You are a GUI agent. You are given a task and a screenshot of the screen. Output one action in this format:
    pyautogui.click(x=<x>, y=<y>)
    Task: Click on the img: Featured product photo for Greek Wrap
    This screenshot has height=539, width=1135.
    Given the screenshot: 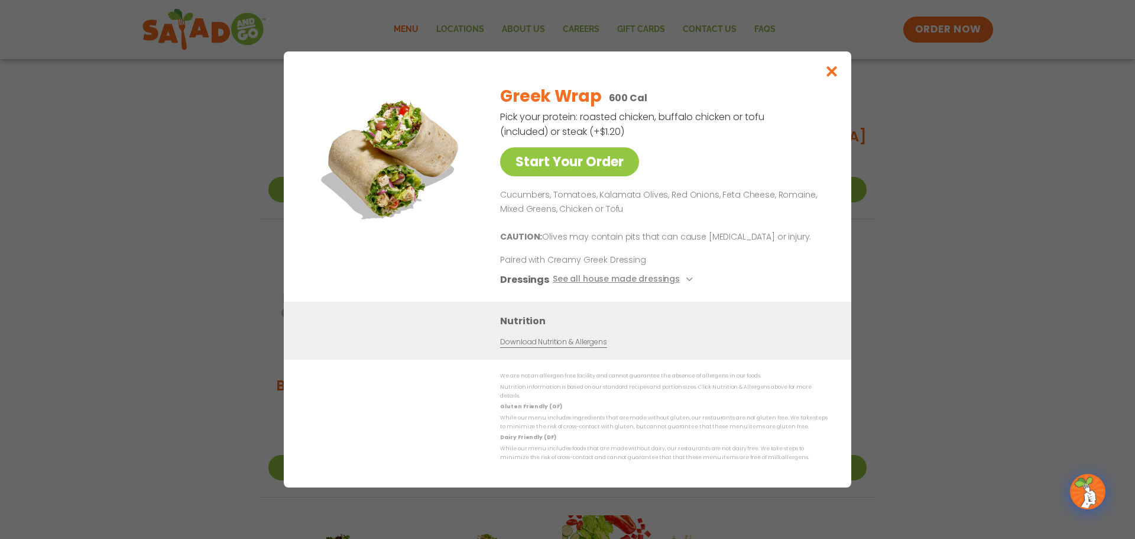 What is the action you would take?
    pyautogui.click(x=393, y=158)
    